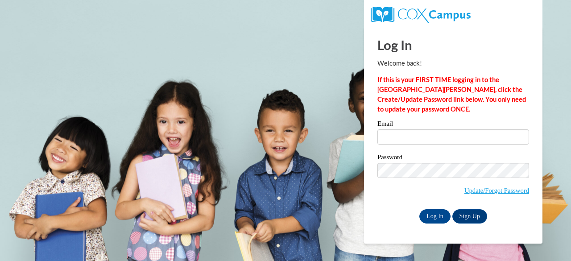 Image resolution: width=571 pixels, height=261 pixels. Describe the element at coordinates (453, 63) in the screenshot. I see `p: Welcome back!` at that location.